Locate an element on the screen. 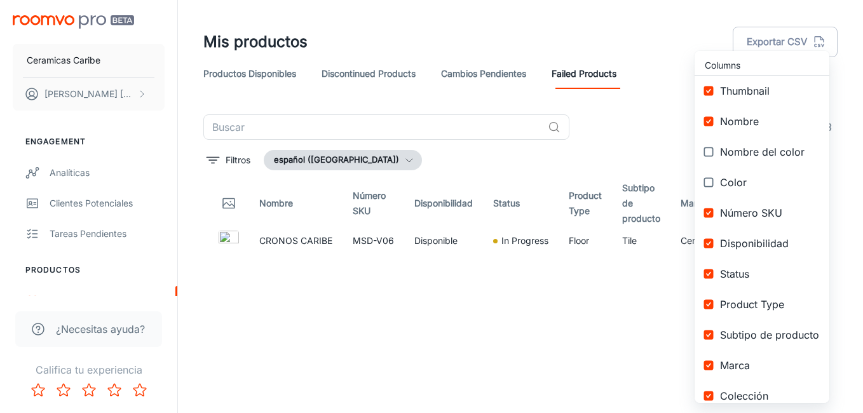 Image resolution: width=863 pixels, height=413 pixels. span: Nombre is located at coordinates (770, 121).